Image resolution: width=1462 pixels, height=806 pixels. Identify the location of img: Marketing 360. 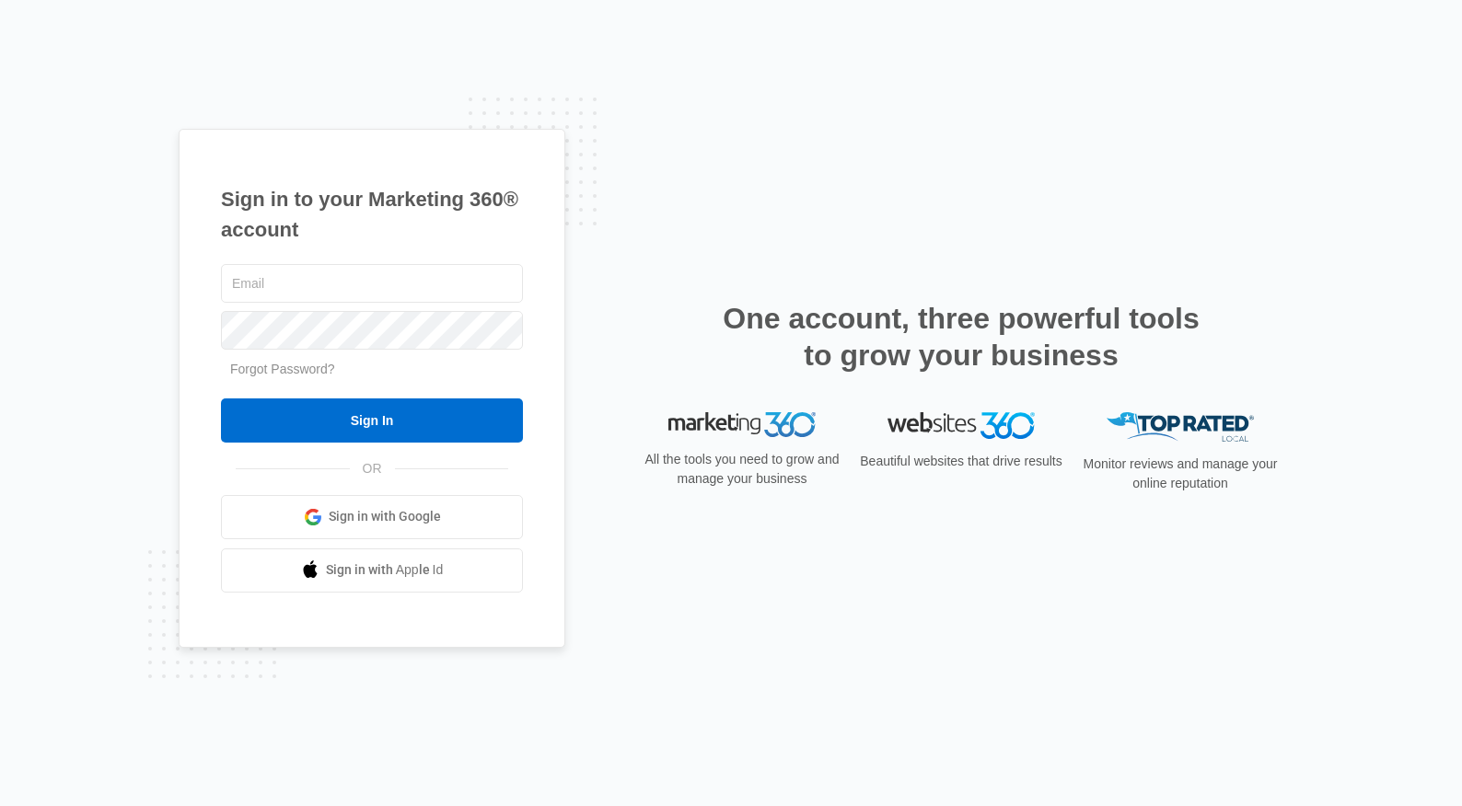
(742, 425).